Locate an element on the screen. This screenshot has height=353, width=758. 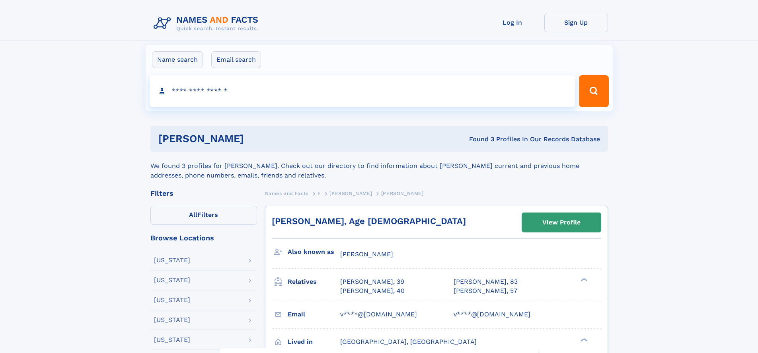
label: Filters is located at coordinates (204, 215).